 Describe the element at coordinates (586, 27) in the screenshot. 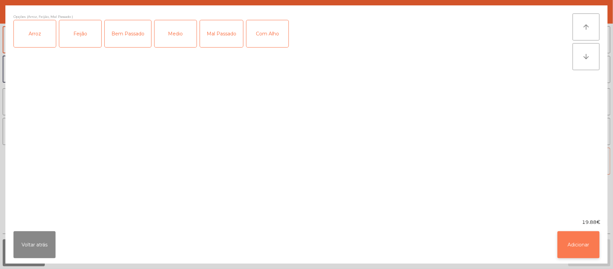

I see `i: arrow_upward` at that location.